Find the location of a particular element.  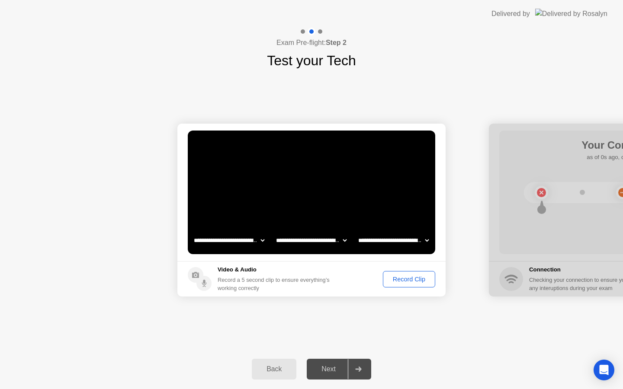

h1: Test your Tech is located at coordinates (312, 61).